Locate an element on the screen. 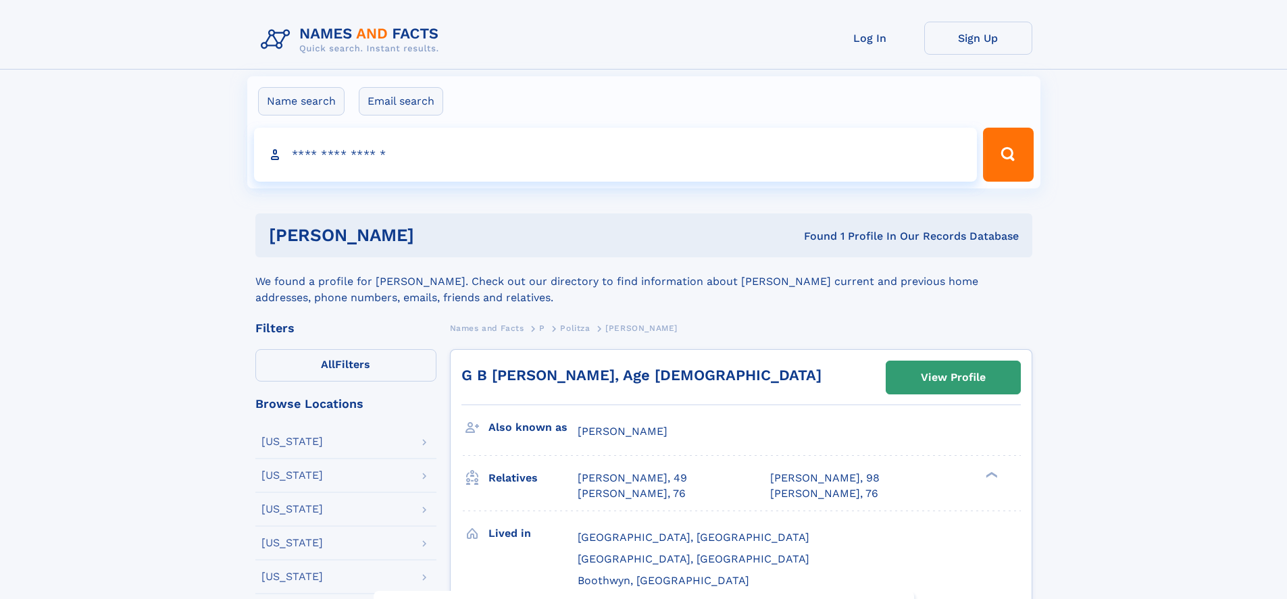 The image size is (1287, 599). label: Filters is located at coordinates (346, 366).